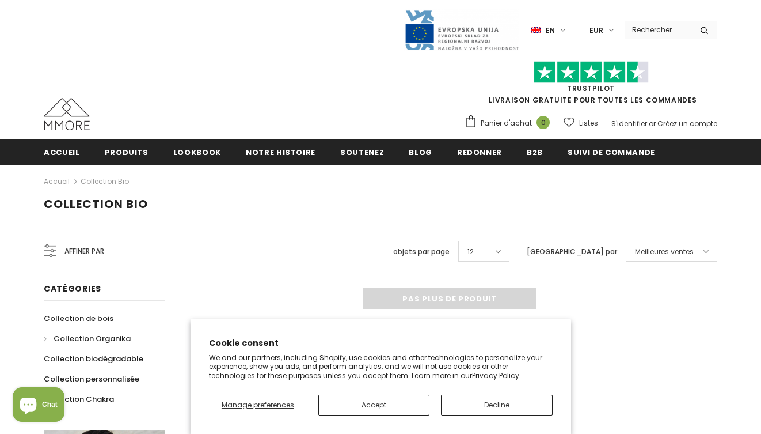 This screenshot has height=434, width=761. What do you see at coordinates (629, 123) in the screenshot?
I see `a: S'identifier` at bounding box center [629, 123].